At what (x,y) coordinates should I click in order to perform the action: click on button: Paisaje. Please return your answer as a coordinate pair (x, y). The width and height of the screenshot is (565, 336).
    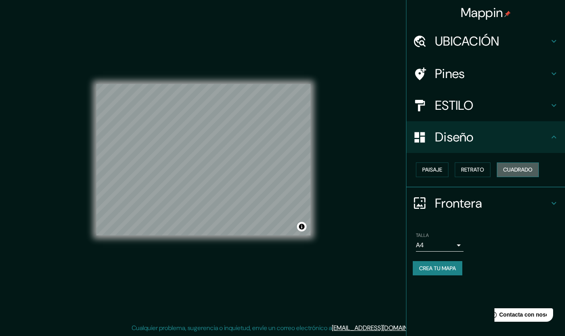
    Looking at the image, I should click on (432, 170).